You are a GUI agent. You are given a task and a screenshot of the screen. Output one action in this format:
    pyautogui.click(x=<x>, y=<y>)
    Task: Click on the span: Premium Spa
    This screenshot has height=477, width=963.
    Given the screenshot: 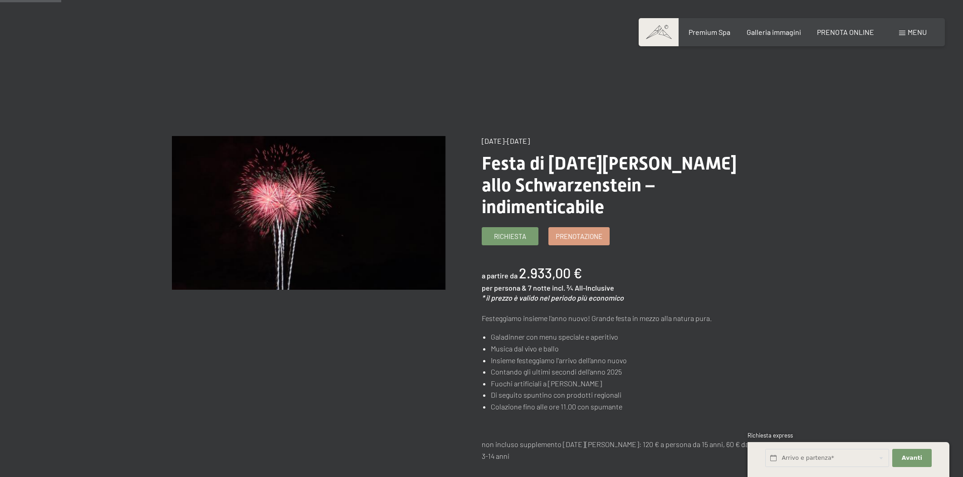 What is the action you would take?
    pyautogui.click(x=709, y=32)
    